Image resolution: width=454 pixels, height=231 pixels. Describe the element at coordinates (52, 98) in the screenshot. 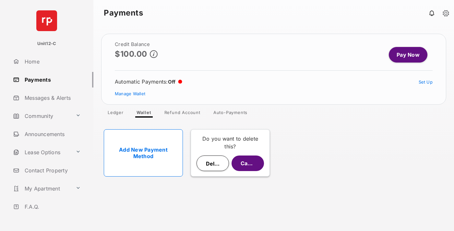

I see `a: Messages & Alerts` at that location.